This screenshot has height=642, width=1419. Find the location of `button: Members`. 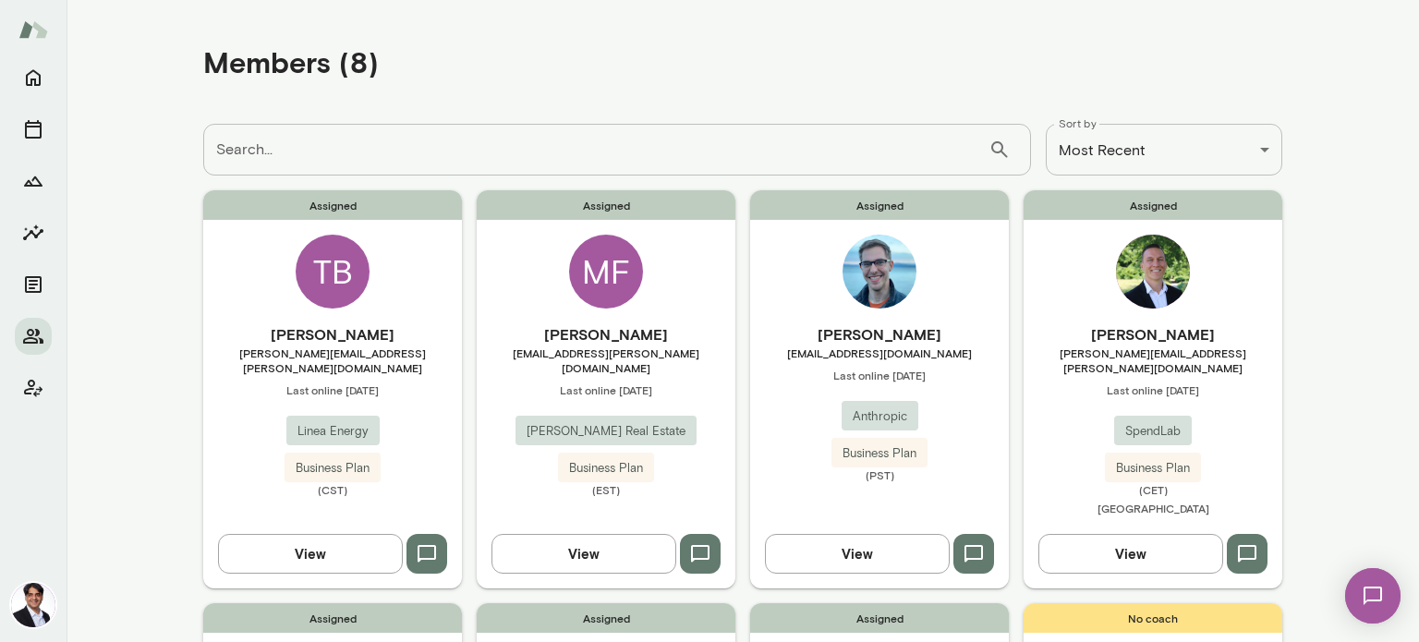

button: Members is located at coordinates (33, 336).